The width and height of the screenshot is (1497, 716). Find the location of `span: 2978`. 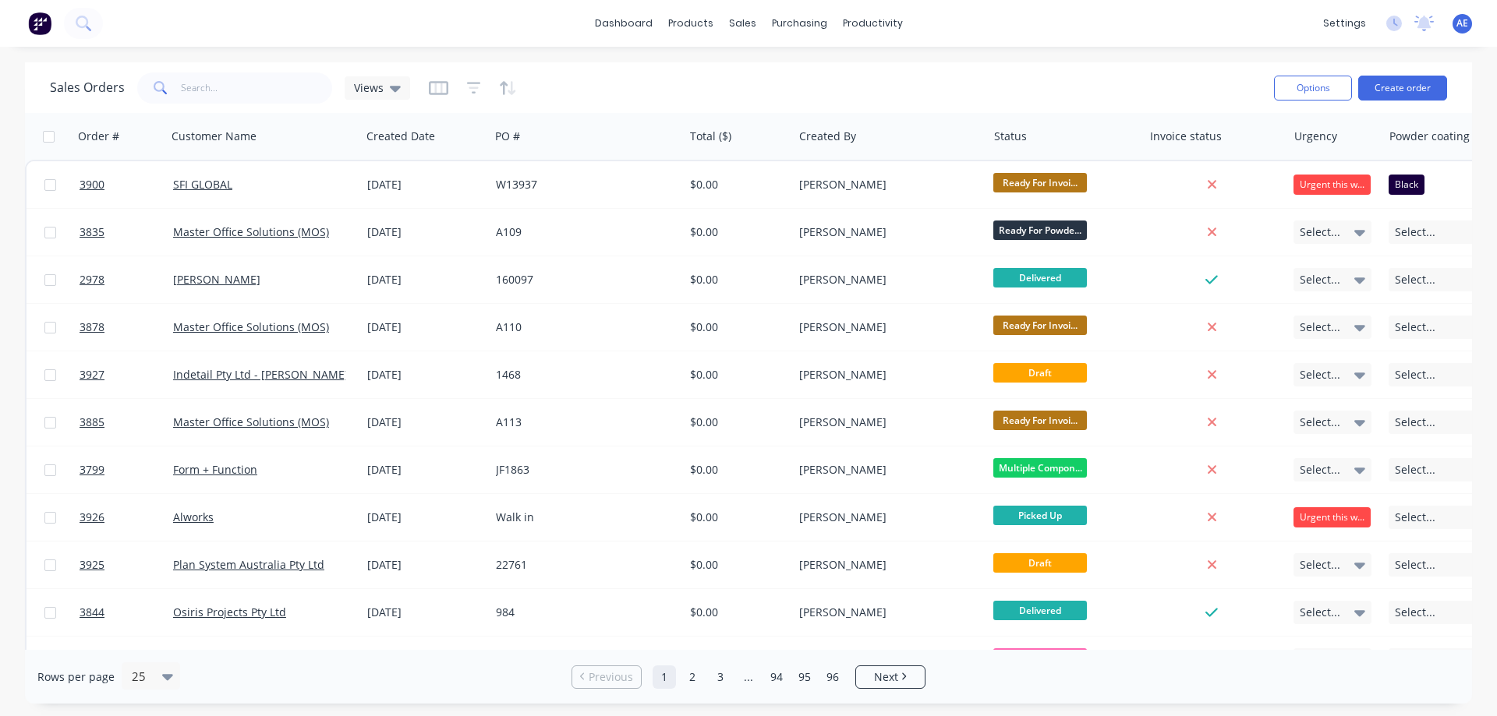

span: 2978 is located at coordinates (92, 280).